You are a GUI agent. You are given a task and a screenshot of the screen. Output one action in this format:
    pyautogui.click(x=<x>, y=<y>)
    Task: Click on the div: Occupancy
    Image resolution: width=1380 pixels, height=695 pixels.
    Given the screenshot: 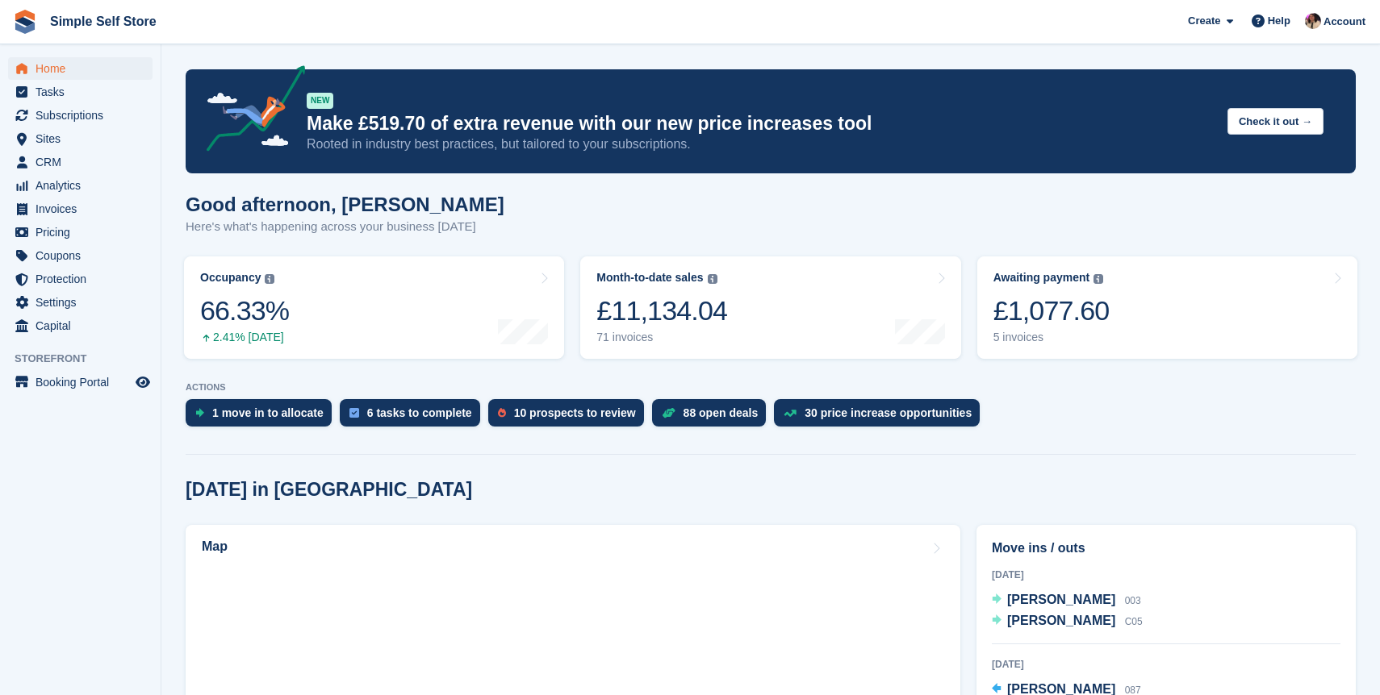 What is the action you would take?
    pyautogui.click(x=230, y=278)
    